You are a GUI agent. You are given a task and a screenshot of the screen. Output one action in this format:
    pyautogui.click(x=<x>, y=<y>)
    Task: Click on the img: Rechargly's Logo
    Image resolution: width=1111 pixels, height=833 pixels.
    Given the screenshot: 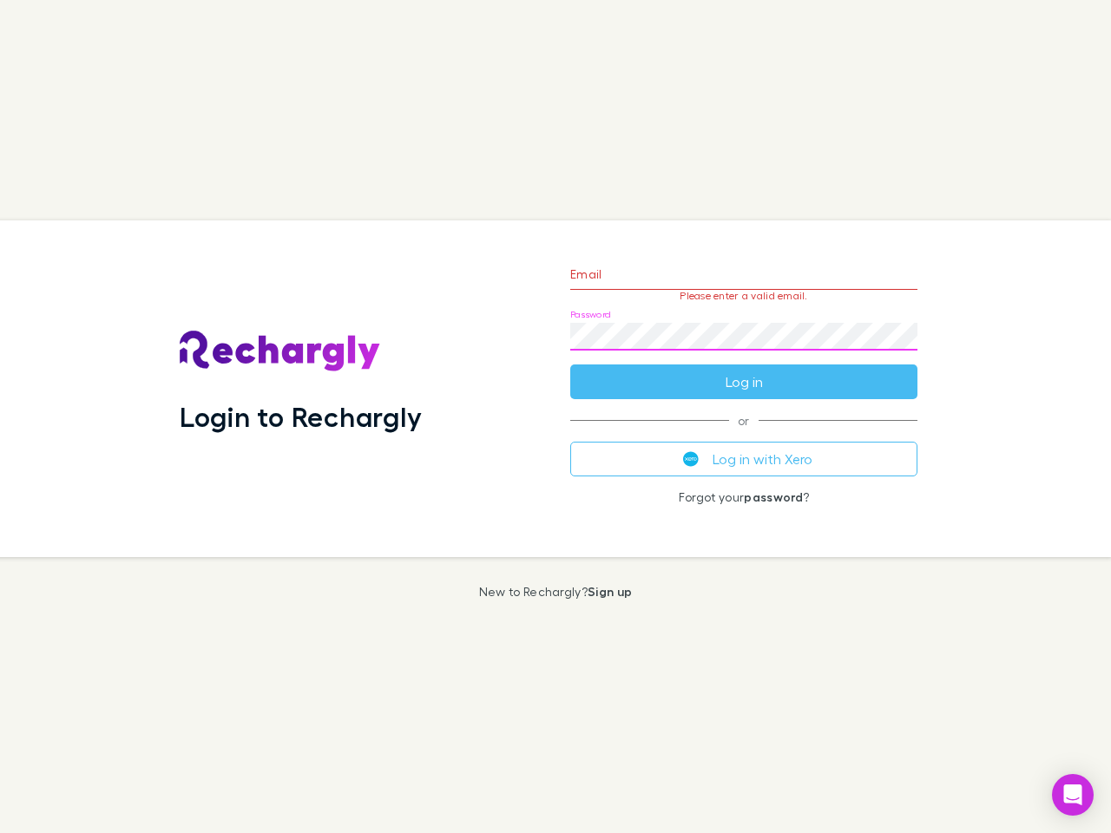 What is the action you would take?
    pyautogui.click(x=280, y=351)
    